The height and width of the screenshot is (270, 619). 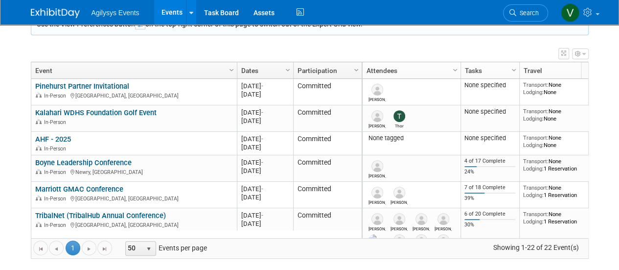 What do you see at coordinates (377, 201) in the screenshot?
I see `div: Russell Carlson` at bounding box center [377, 201].